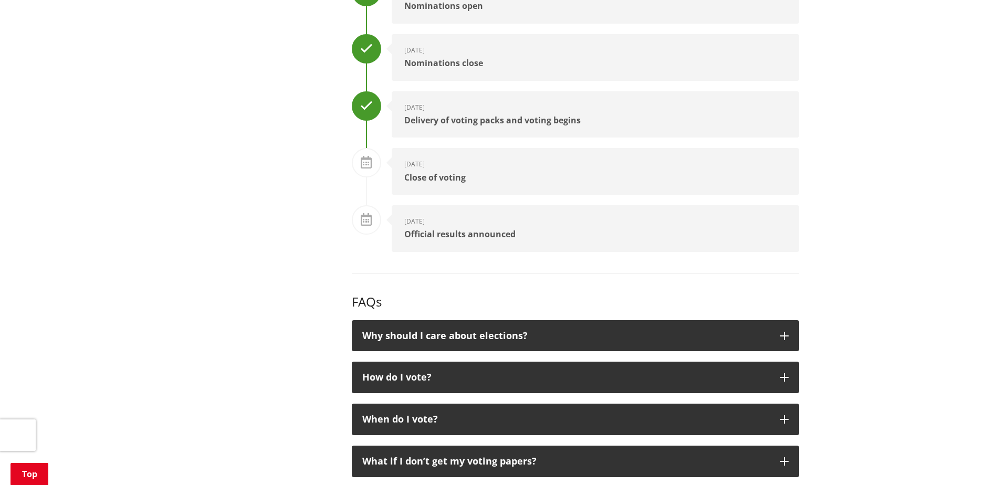  I want to click on div: How do I vote?, so click(566, 377).